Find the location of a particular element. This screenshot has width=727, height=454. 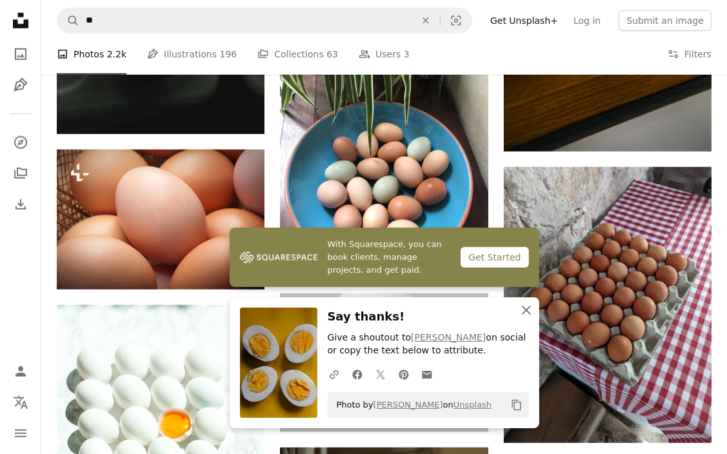

button: Menu is located at coordinates (21, 434).